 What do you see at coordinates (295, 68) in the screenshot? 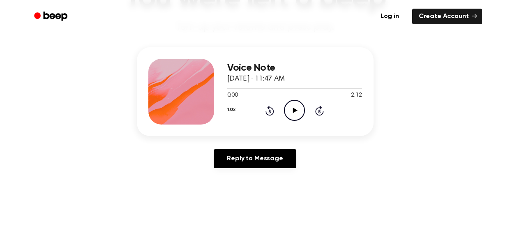
I see `h3: Voice Note` at bounding box center [295, 68].